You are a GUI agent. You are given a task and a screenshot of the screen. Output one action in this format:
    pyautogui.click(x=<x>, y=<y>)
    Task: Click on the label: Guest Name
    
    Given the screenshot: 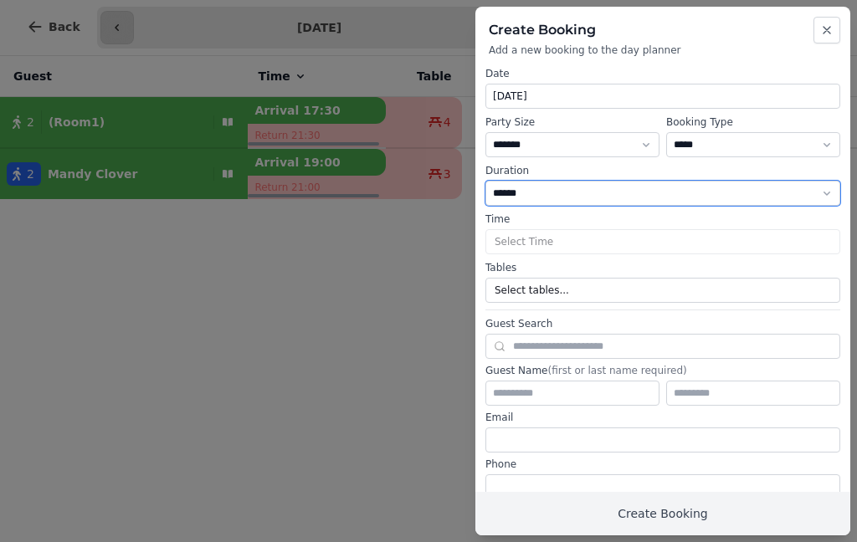 What is the action you would take?
    pyautogui.click(x=663, y=371)
    